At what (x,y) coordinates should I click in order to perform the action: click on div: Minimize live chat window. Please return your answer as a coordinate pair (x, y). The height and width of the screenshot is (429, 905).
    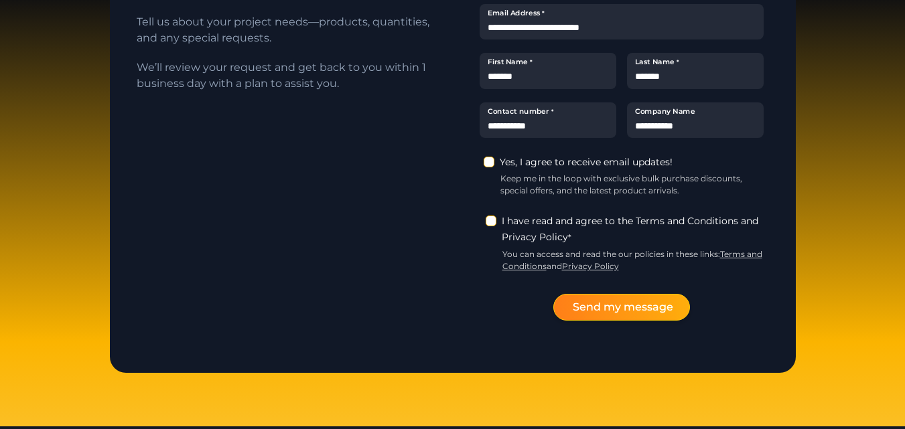
    Looking at the image, I should click on (236, 23).